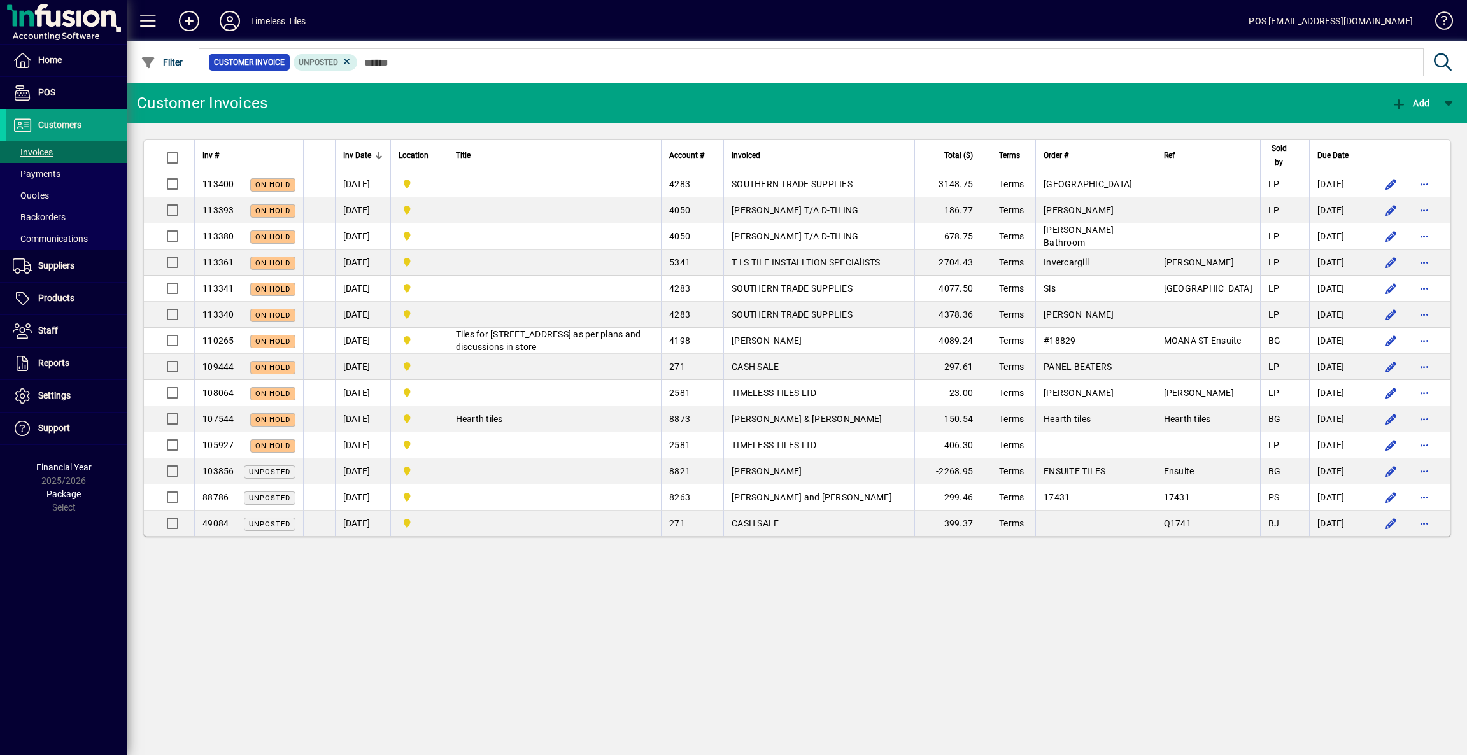  What do you see at coordinates (419, 155) in the screenshot?
I see `div: Location` at bounding box center [419, 155].